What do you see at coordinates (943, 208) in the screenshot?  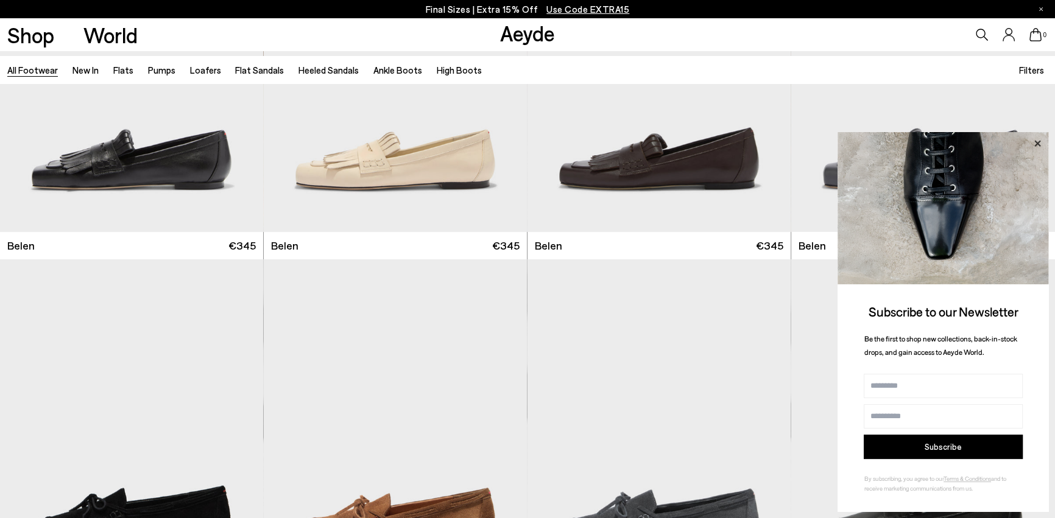 I see `img: ca3f721fb6ff708a270709c41d776025.jpg` at bounding box center [943, 208].